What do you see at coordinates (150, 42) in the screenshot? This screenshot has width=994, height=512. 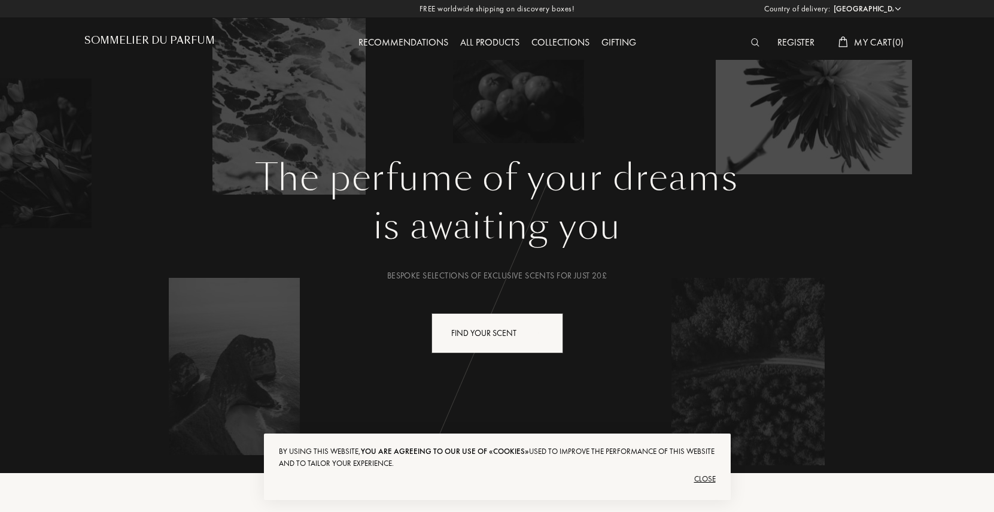 I see `a: Sommelier du Parfum` at bounding box center [150, 42].